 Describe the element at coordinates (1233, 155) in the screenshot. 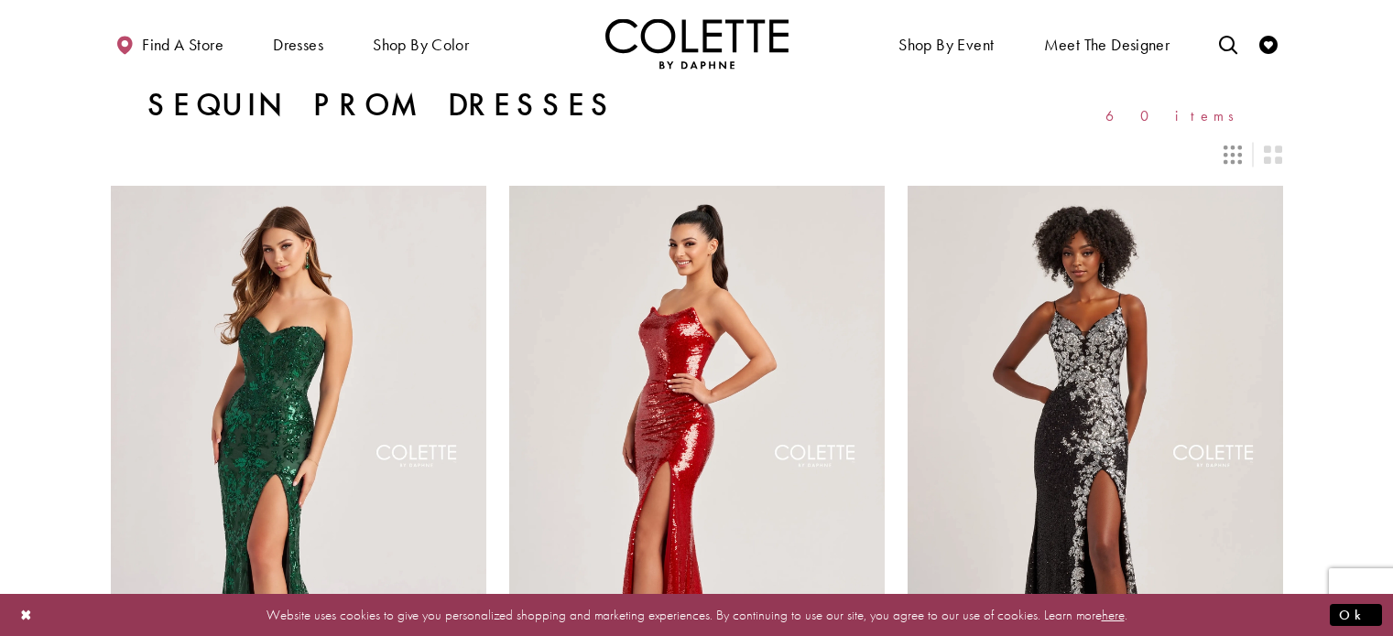

I see `span: Switch layout to 3 columns` at that location.